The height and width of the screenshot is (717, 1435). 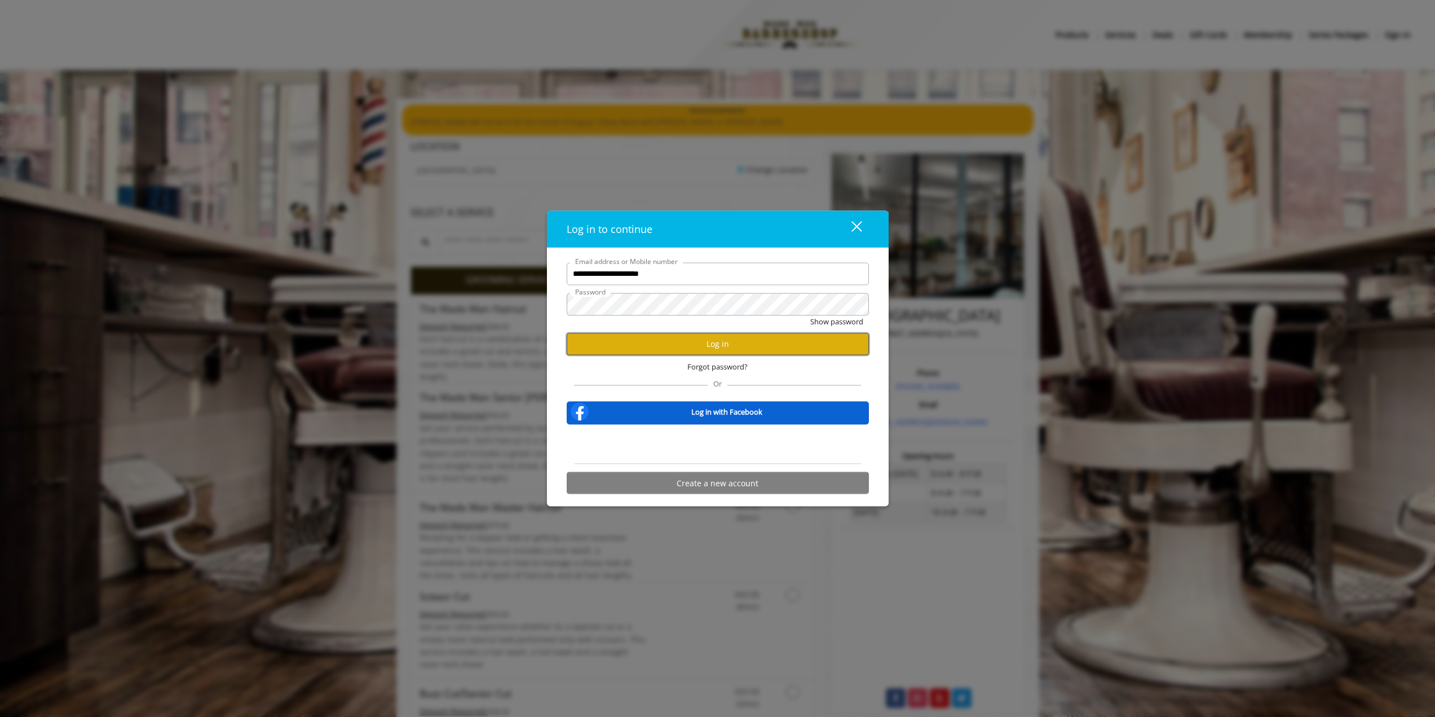 What do you see at coordinates (837, 321) in the screenshot?
I see `button: Show password` at bounding box center [837, 321].